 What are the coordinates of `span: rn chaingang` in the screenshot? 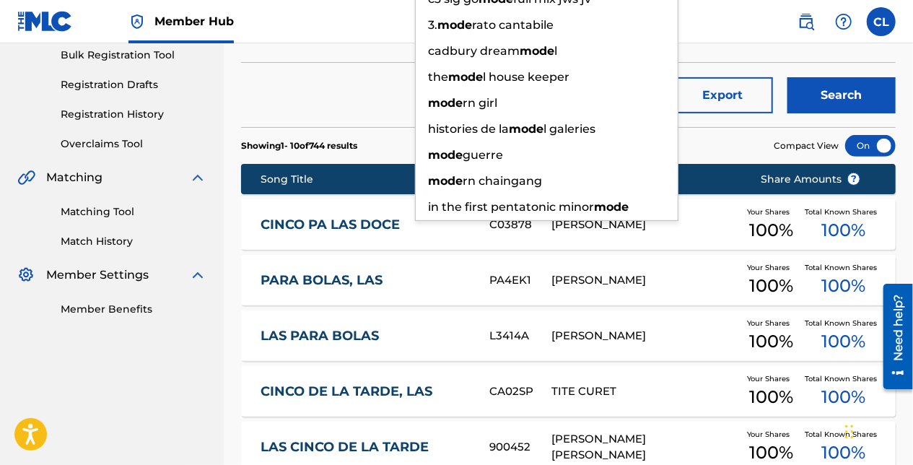 It's located at (502, 180).